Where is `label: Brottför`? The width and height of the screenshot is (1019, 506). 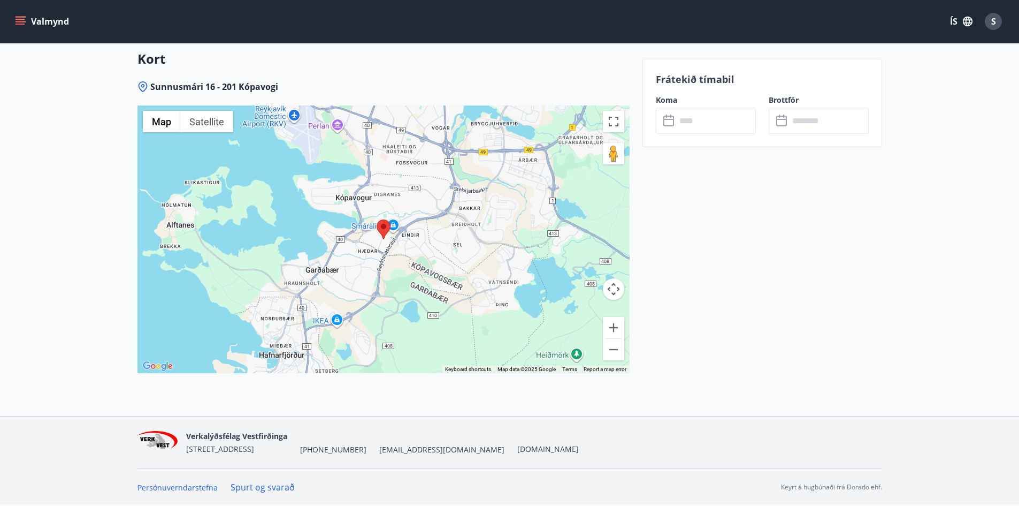 label: Brottför is located at coordinates (819, 100).